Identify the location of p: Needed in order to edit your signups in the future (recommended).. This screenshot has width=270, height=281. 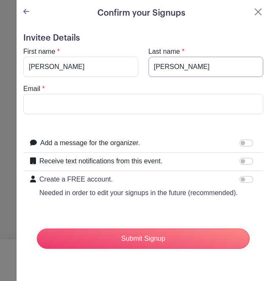
(138, 193).